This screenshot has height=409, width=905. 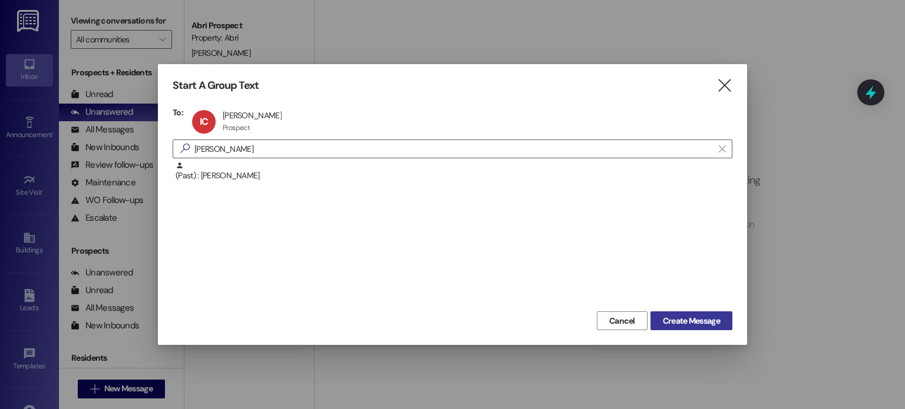 I want to click on button: Cancel, so click(x=622, y=321).